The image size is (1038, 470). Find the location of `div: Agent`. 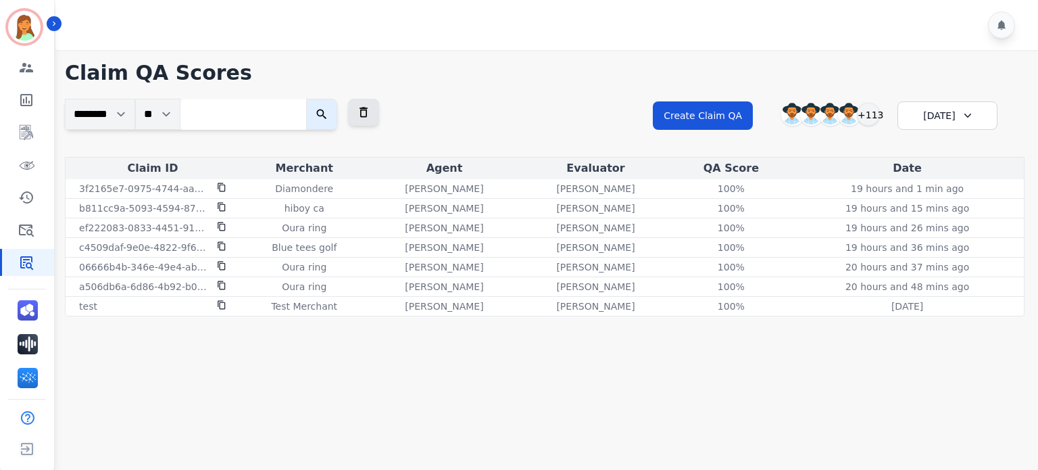

div: Agent is located at coordinates (445, 168).